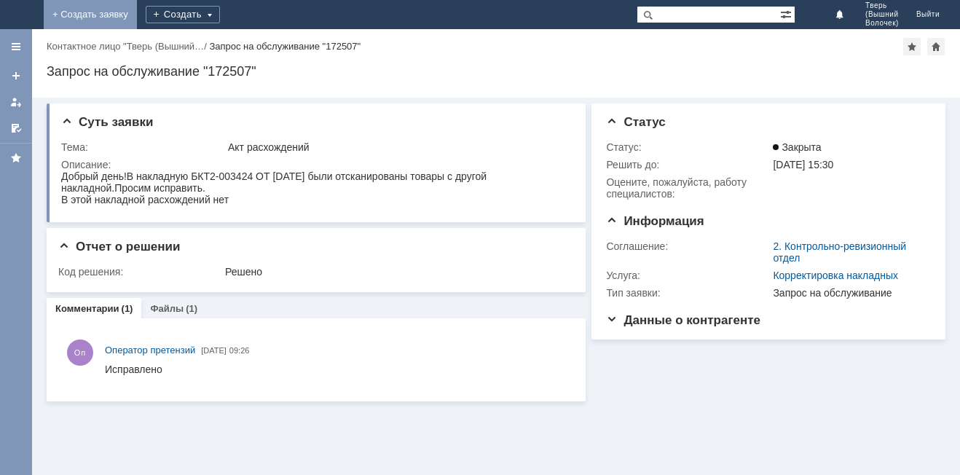 This screenshot has width=960, height=475. I want to click on div: Тема:, so click(143, 147).